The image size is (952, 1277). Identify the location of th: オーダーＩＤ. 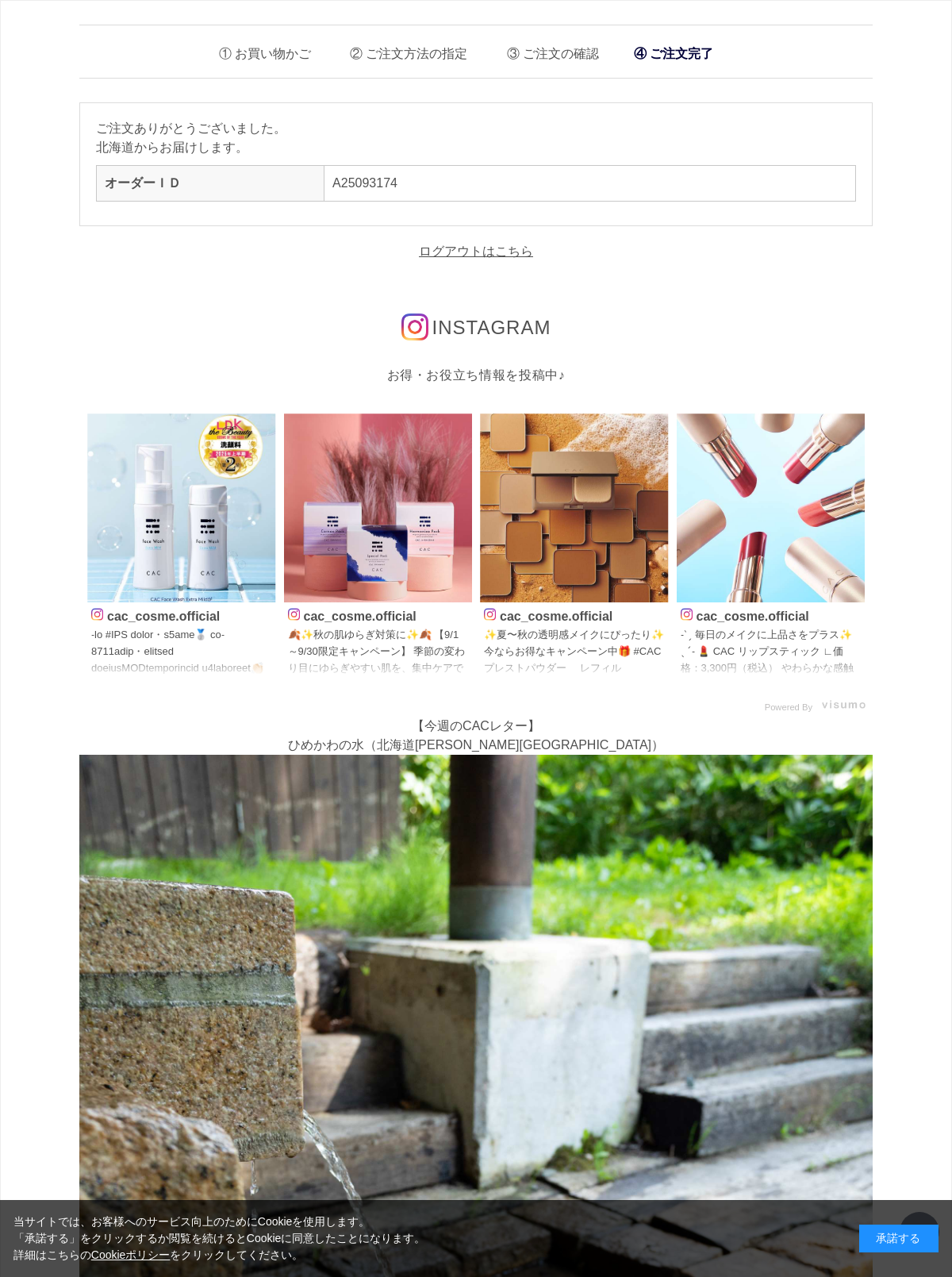
(211, 183).